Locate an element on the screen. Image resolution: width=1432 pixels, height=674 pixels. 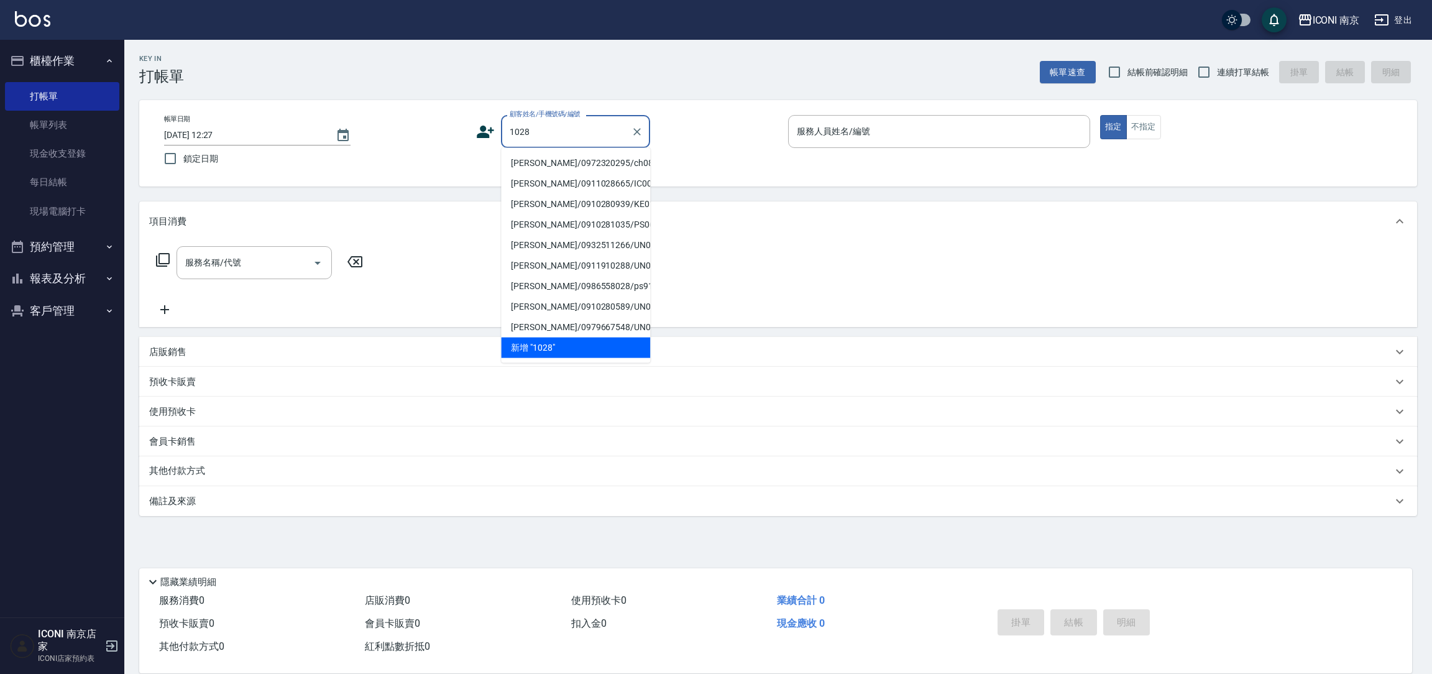
span: 鎖定日期 is located at coordinates (201, 158).